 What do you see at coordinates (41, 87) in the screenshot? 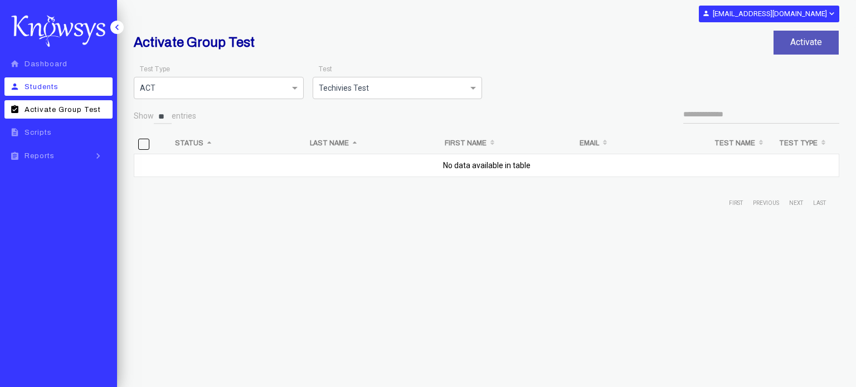
I see `span: Students` at bounding box center [41, 87].